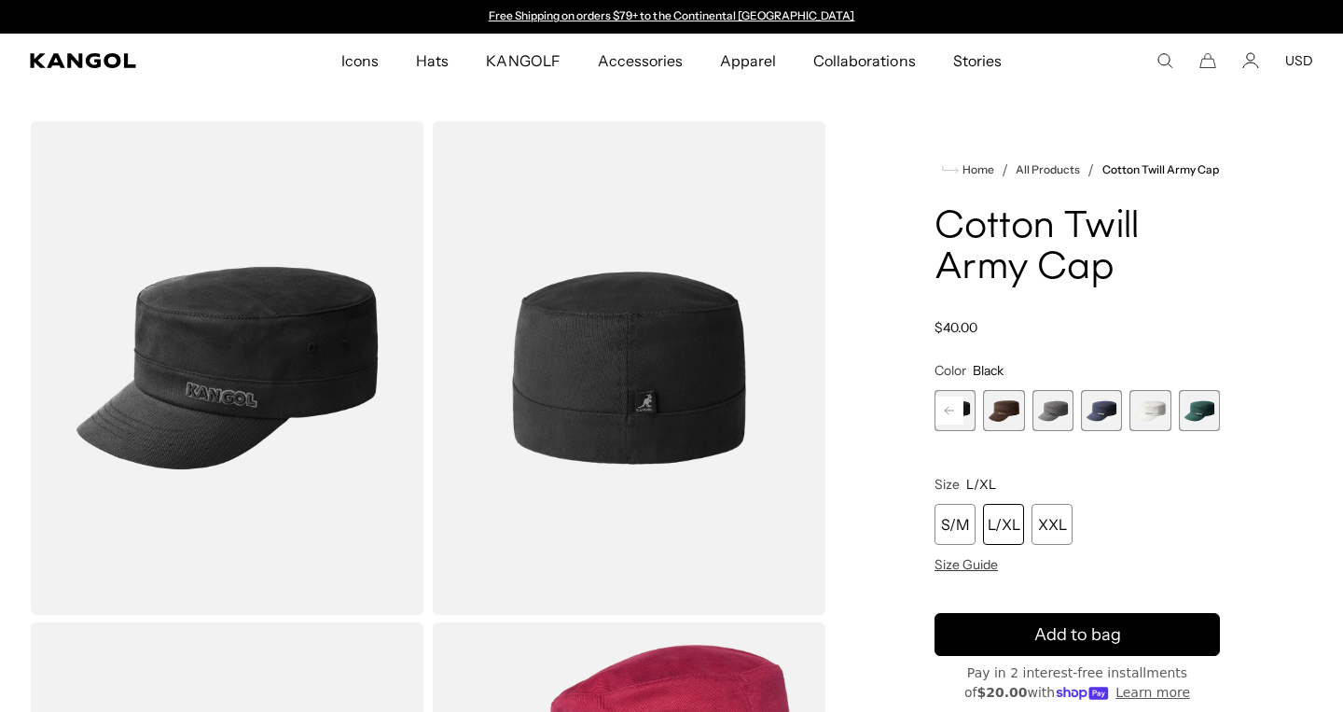 The image size is (1343, 712). Describe the element at coordinates (1077, 634) in the screenshot. I see `button: Add to bag` at that location.